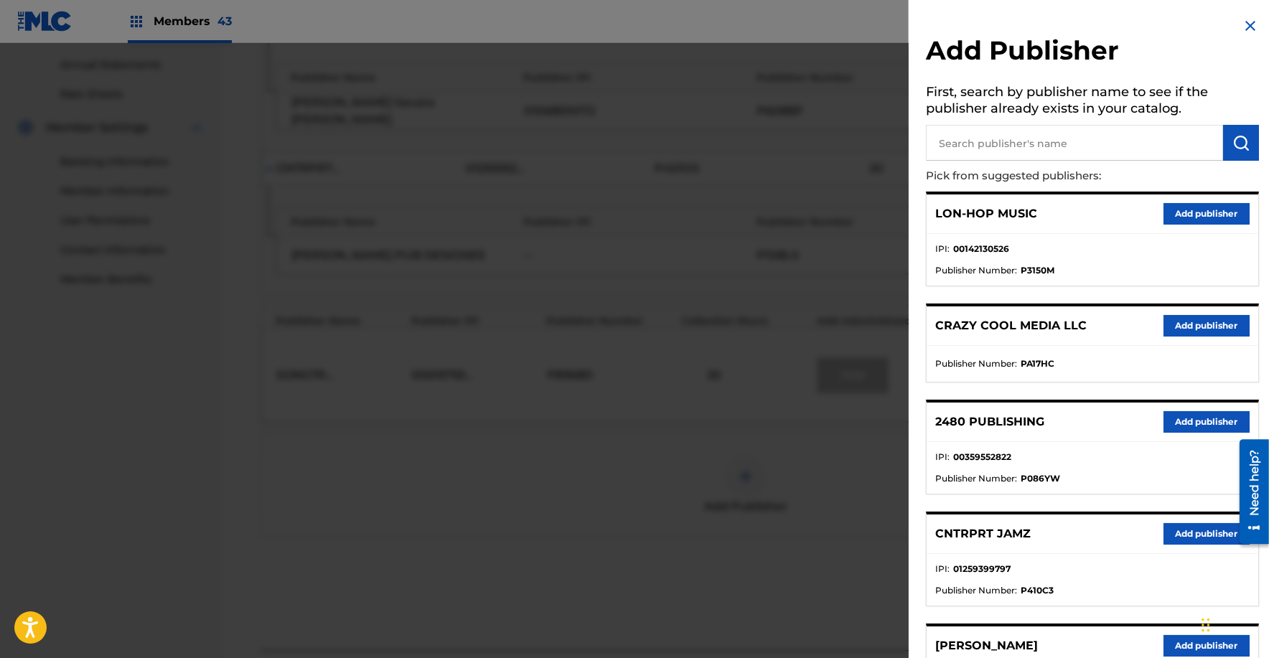  I want to click on strong: P410C3, so click(1037, 591).